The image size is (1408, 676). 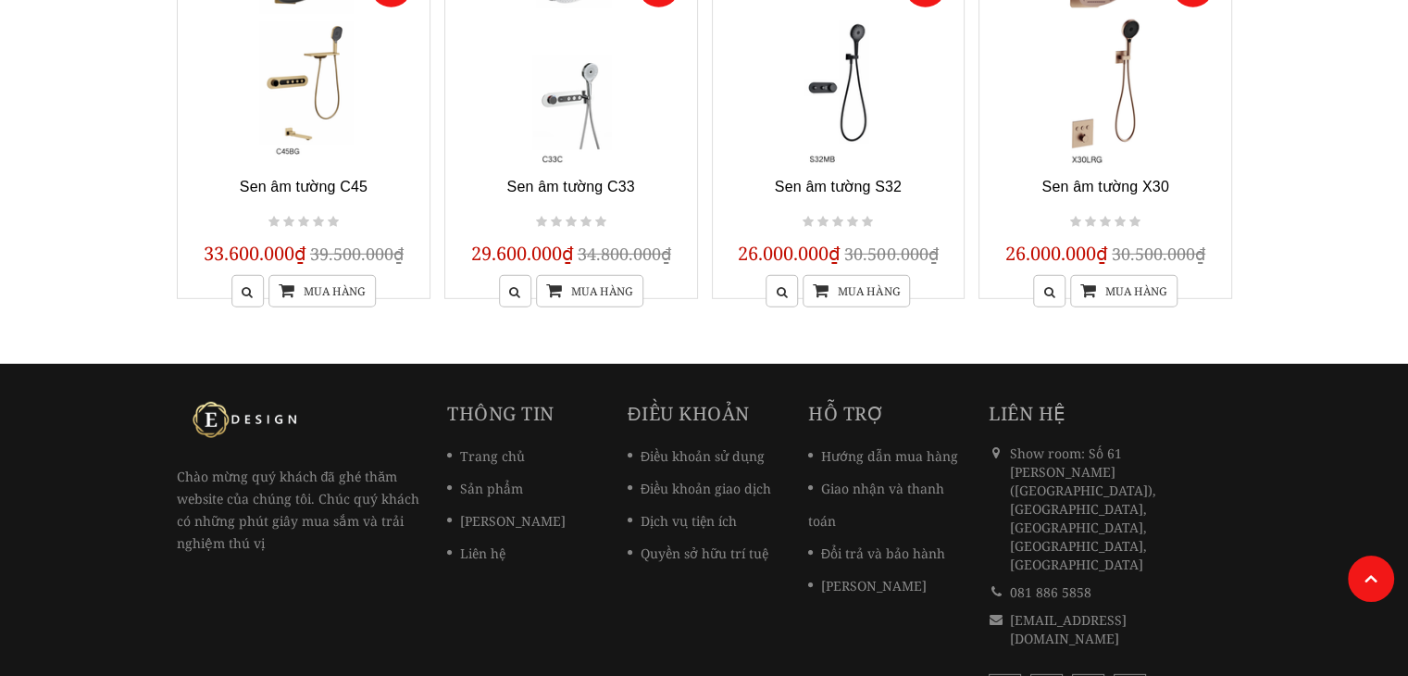 I want to click on a: Thông tin, so click(x=501, y=413).